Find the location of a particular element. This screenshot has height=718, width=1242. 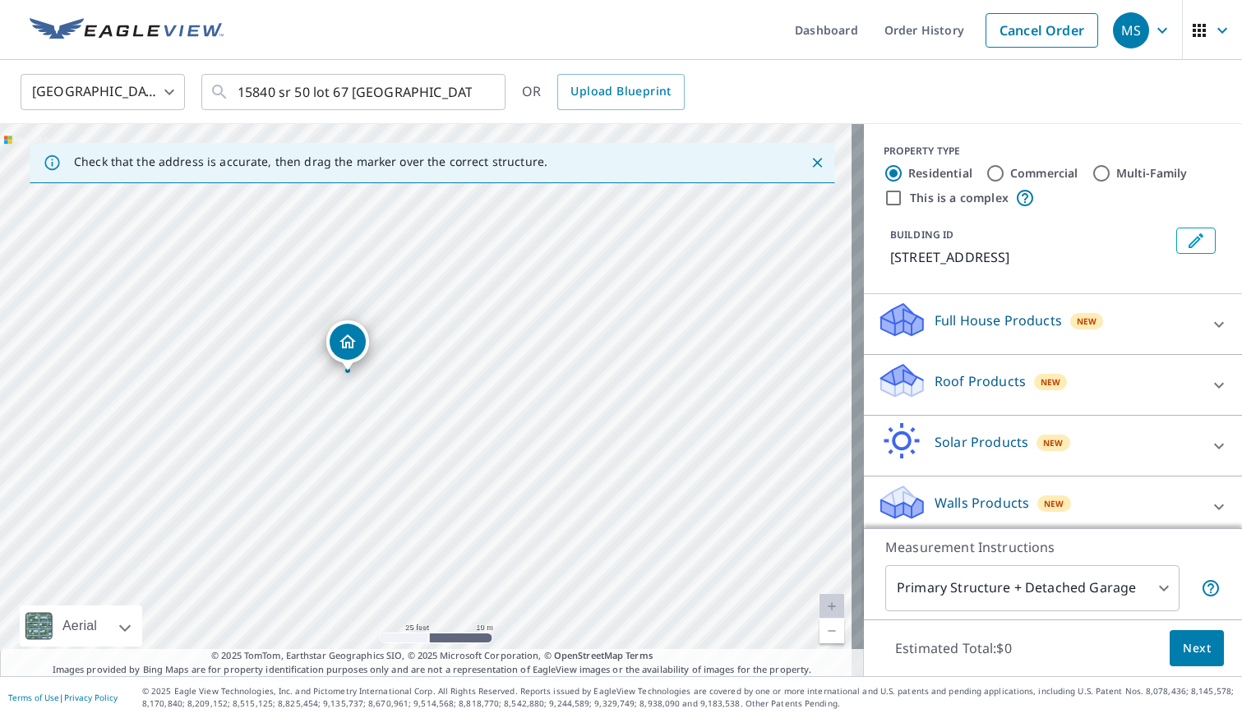

div: Dropped pin, building 1, Residential property, 15840 State Road 50 Lot 67 Clermont, FL 34711 is located at coordinates (348, 346).